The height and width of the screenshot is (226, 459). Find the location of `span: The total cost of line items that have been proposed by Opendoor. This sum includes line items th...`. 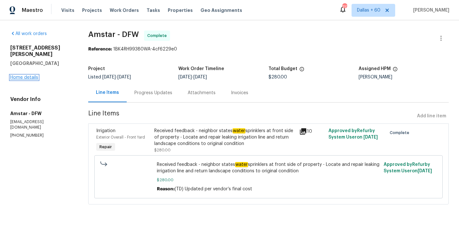

span: The total cost of line items that have been proposed by Opendoor. This sum includes line items th... is located at coordinates (302, 71).